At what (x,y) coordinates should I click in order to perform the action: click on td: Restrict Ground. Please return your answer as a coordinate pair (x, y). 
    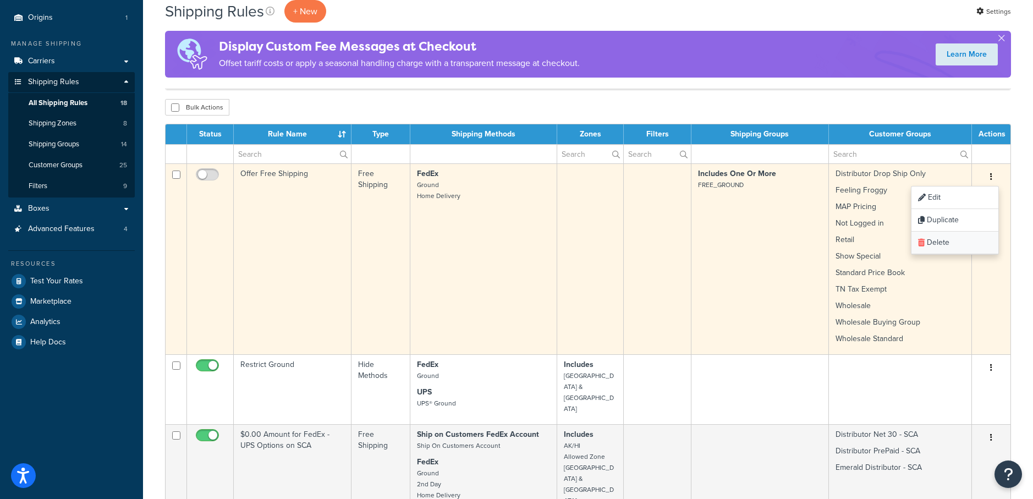
    Looking at the image, I should click on (293, 389).